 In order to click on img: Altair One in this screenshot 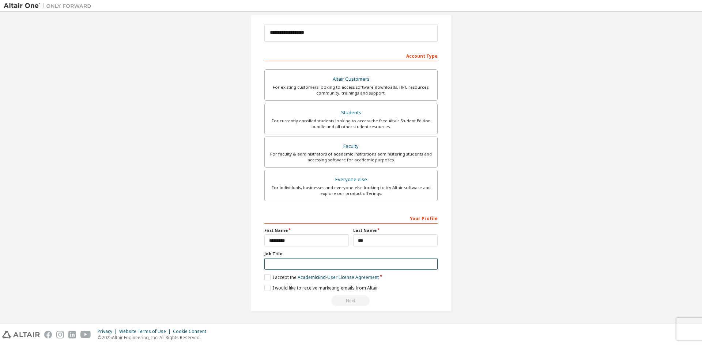, I will do `click(49, 6)`.